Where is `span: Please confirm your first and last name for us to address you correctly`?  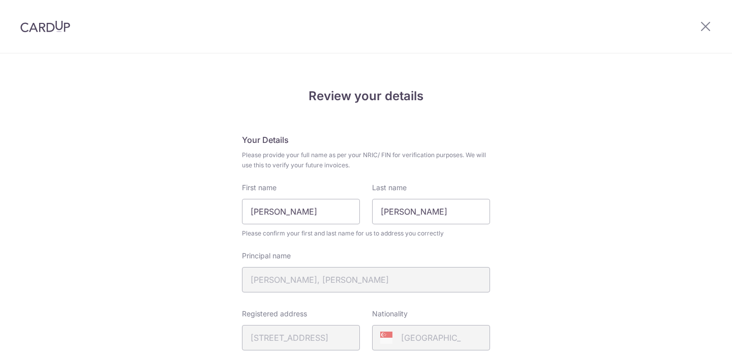
span: Please confirm your first and last name for us to address you correctly is located at coordinates (366, 233).